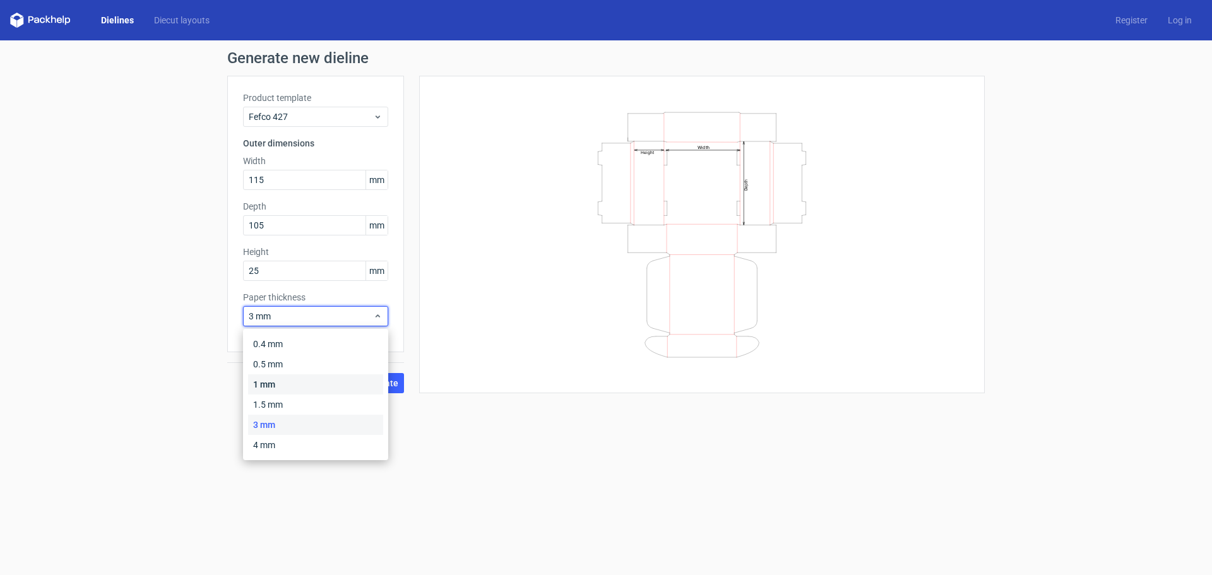 This screenshot has width=1212, height=575. What do you see at coordinates (117, 20) in the screenshot?
I see `a: Dielines` at bounding box center [117, 20].